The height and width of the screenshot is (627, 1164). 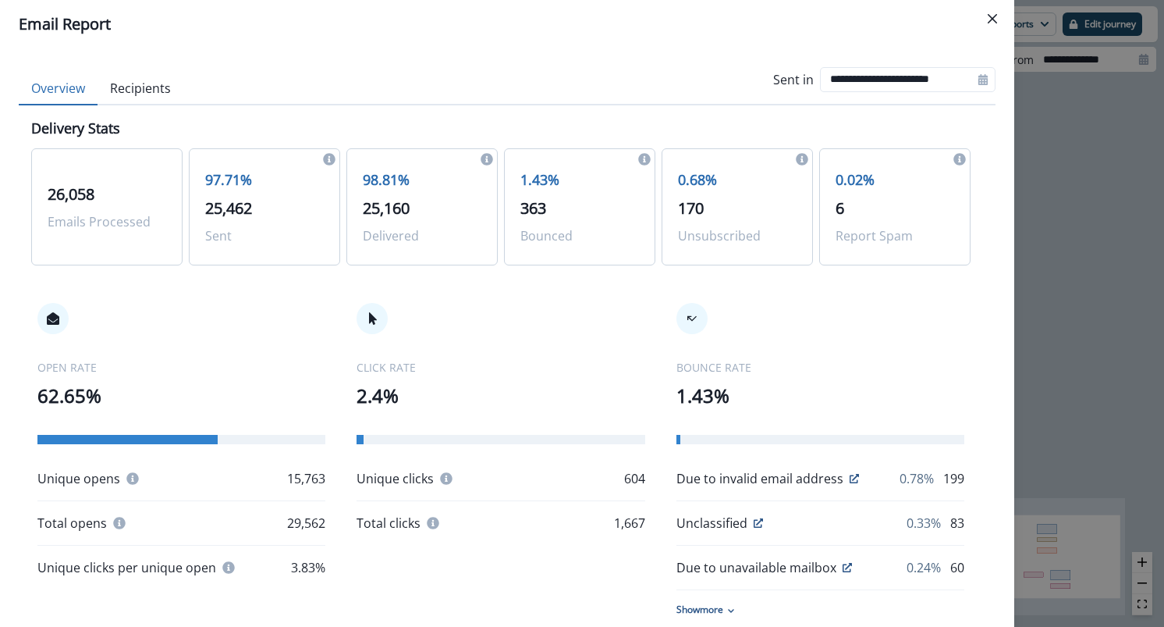 I want to click on p: Unique opens, so click(x=79, y=478).